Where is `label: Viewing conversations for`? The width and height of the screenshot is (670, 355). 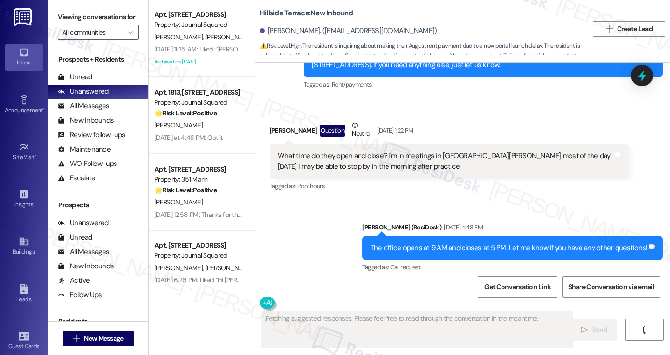
label: Viewing conversations for is located at coordinates (98, 17).